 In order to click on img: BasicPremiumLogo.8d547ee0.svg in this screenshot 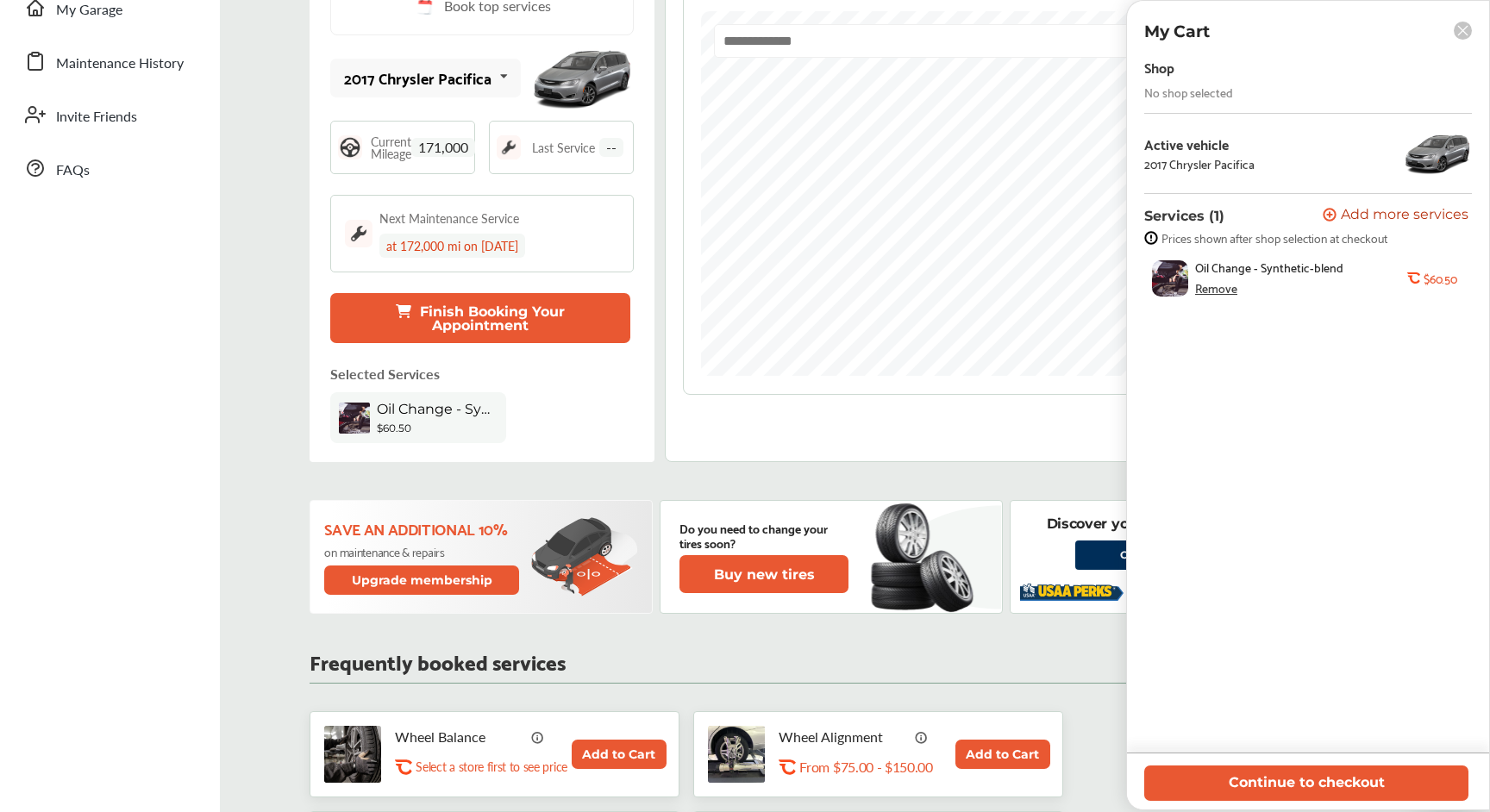, I will do `click(1296, 179)`.